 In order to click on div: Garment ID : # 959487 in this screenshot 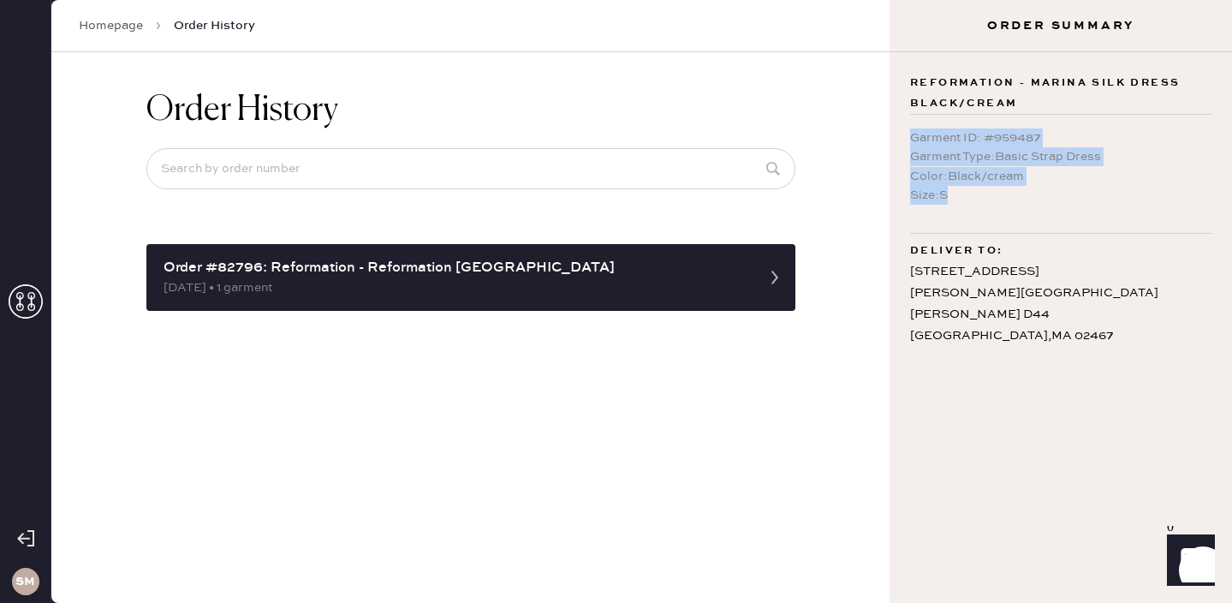, I will do `click(1061, 138)`.